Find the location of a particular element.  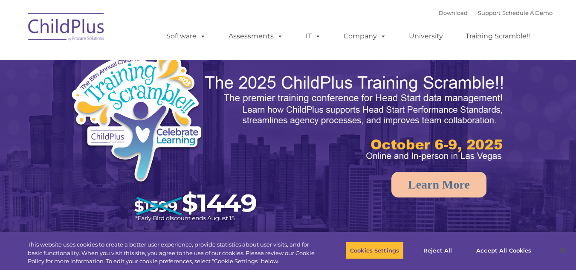

a: Assessments is located at coordinates (256, 36).